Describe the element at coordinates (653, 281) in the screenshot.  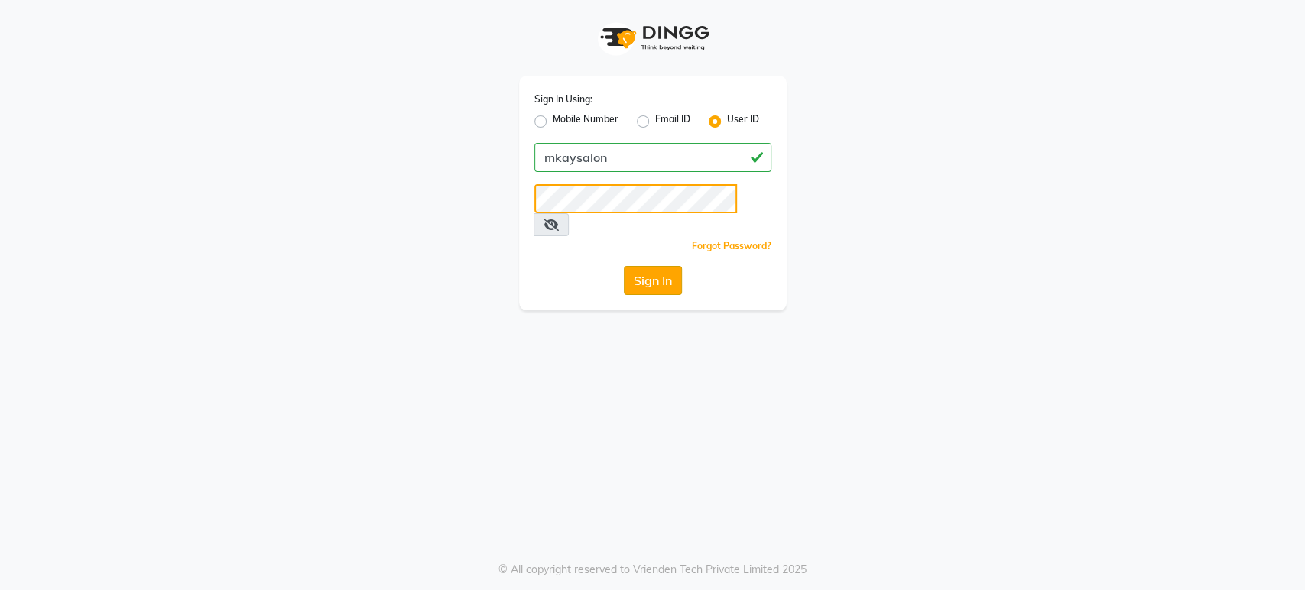
I see `button: Sign In` at that location.